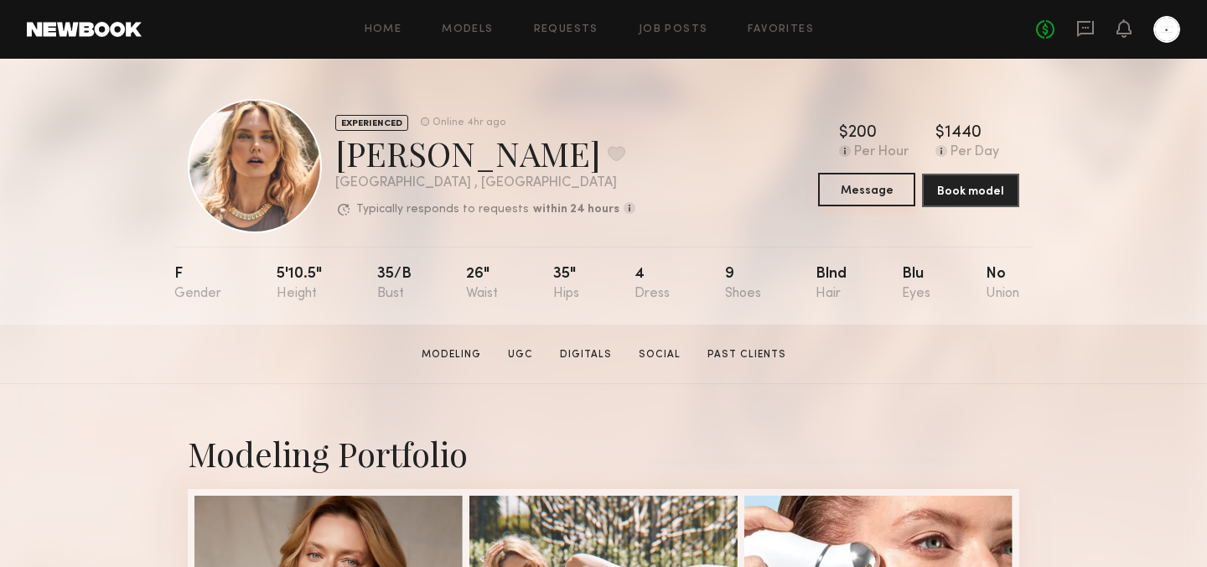 Image resolution: width=1207 pixels, height=567 pixels. I want to click on div: Online 4hr ago, so click(469, 122).